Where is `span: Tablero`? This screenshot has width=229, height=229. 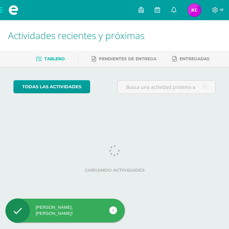 span: Tablero is located at coordinates (55, 59).